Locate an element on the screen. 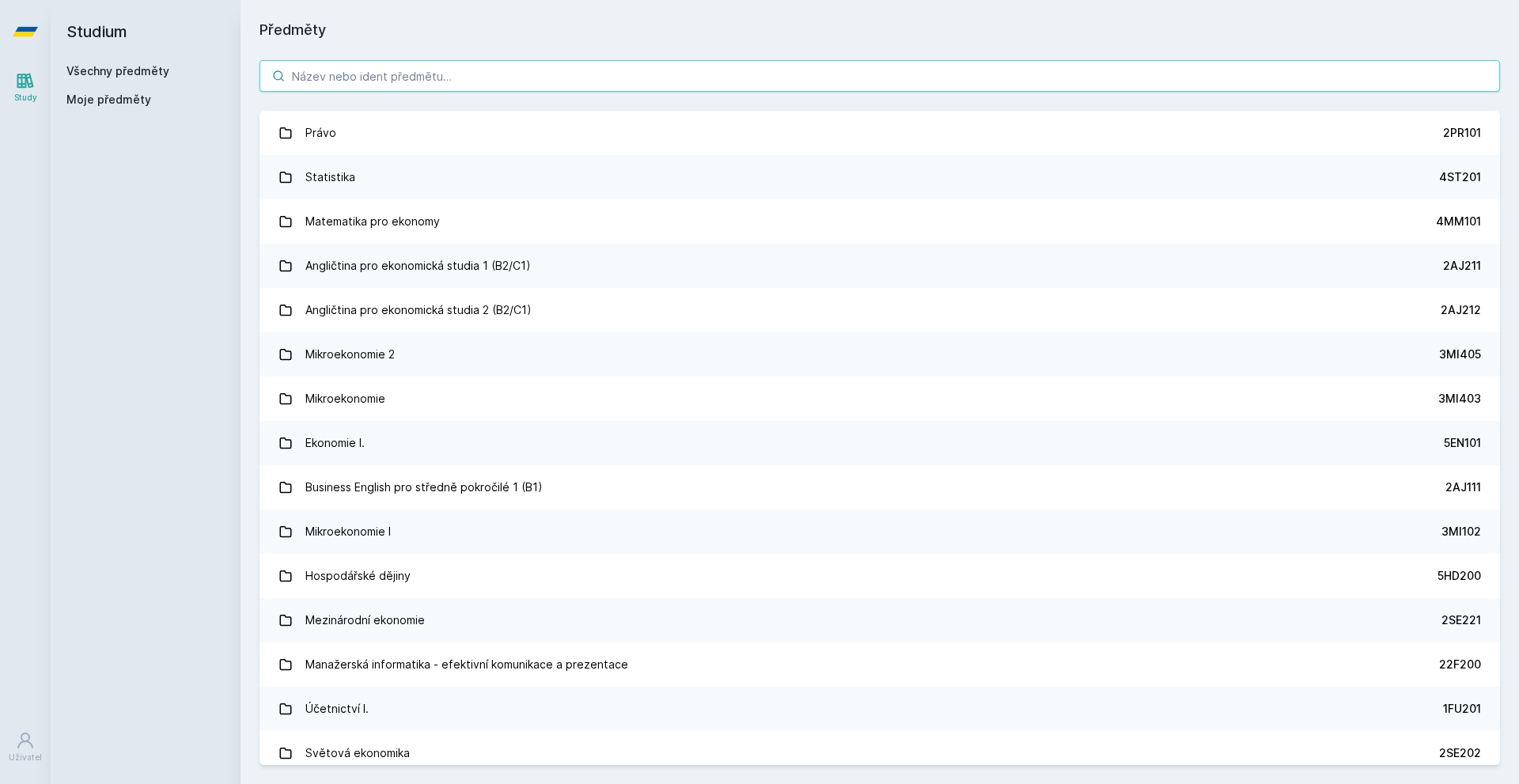 Image resolution: width=1519 pixels, height=784 pixels. span: Moje předměty is located at coordinates (109, 100).